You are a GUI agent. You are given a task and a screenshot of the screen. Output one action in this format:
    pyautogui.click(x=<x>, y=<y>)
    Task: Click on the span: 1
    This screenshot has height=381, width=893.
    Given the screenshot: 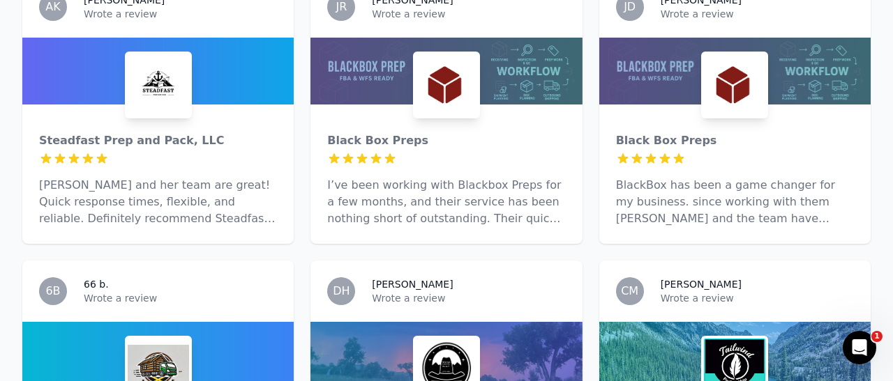 What is the action you would take?
    pyautogui.click(x=877, y=337)
    